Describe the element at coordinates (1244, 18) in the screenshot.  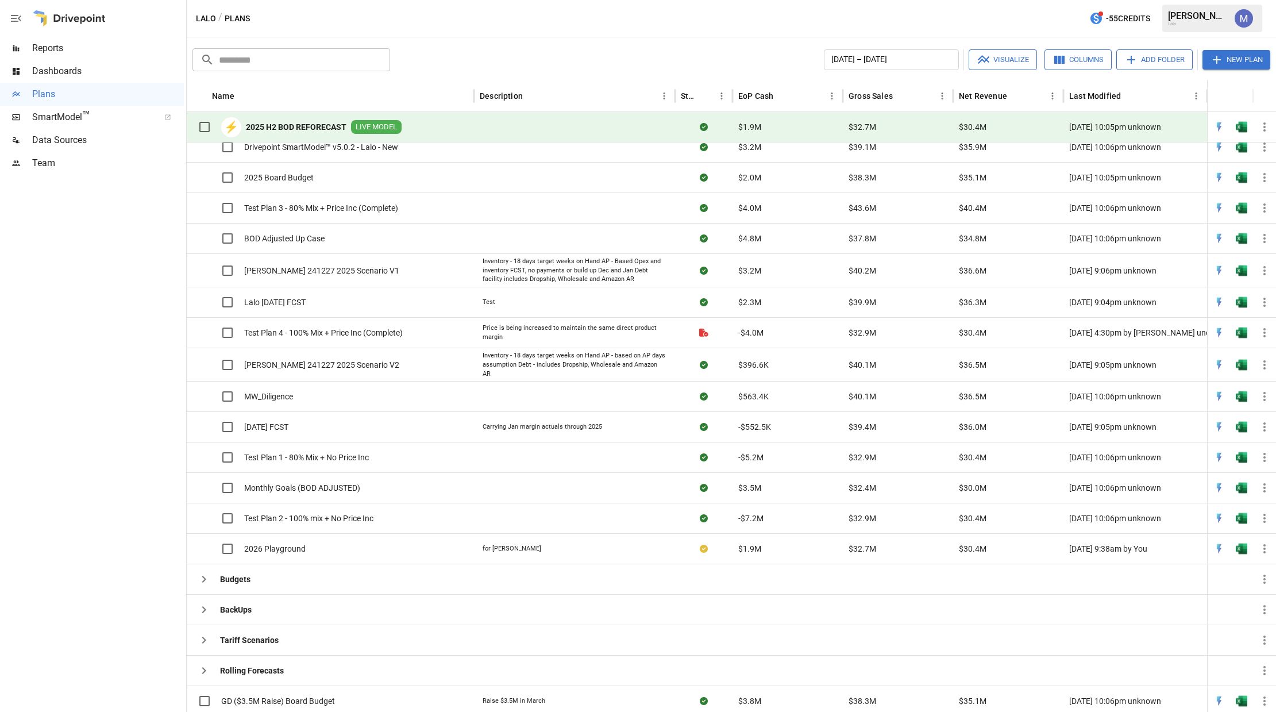
I see `div: Michael Wieder` at that location.